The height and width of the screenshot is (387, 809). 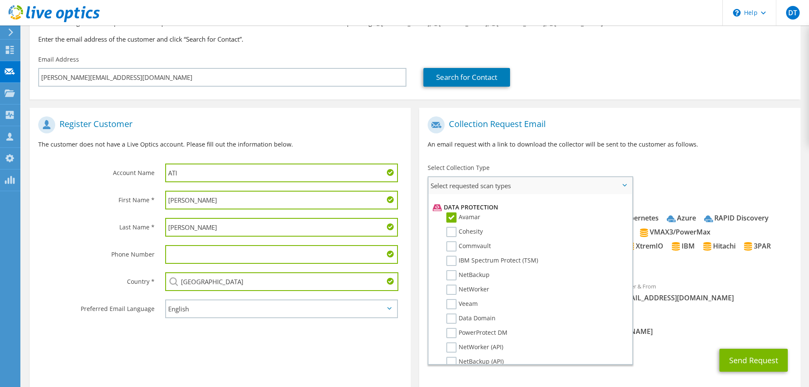 I want to click on p: An email request with a link to download the collector will be sent to the customer as follows., so click(x=610, y=144).